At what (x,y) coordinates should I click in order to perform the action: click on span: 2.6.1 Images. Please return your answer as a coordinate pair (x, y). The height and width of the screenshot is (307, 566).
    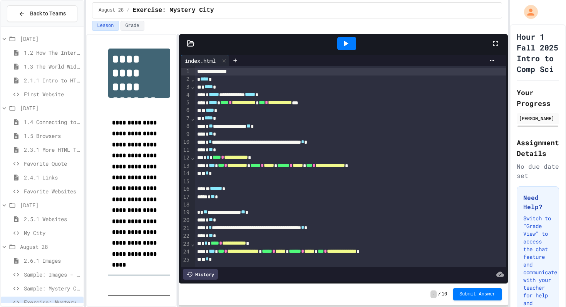
    Looking at the image, I should click on (52, 260).